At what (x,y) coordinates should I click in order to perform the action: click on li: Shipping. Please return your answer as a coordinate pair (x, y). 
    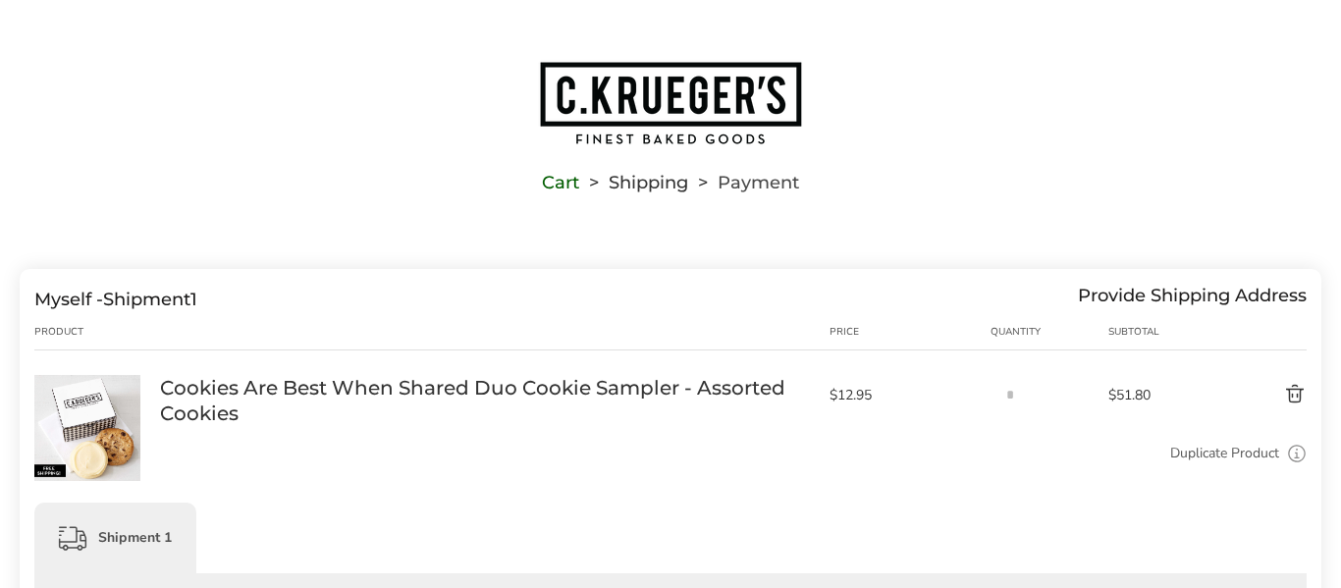
    Looking at the image, I should click on (633, 183).